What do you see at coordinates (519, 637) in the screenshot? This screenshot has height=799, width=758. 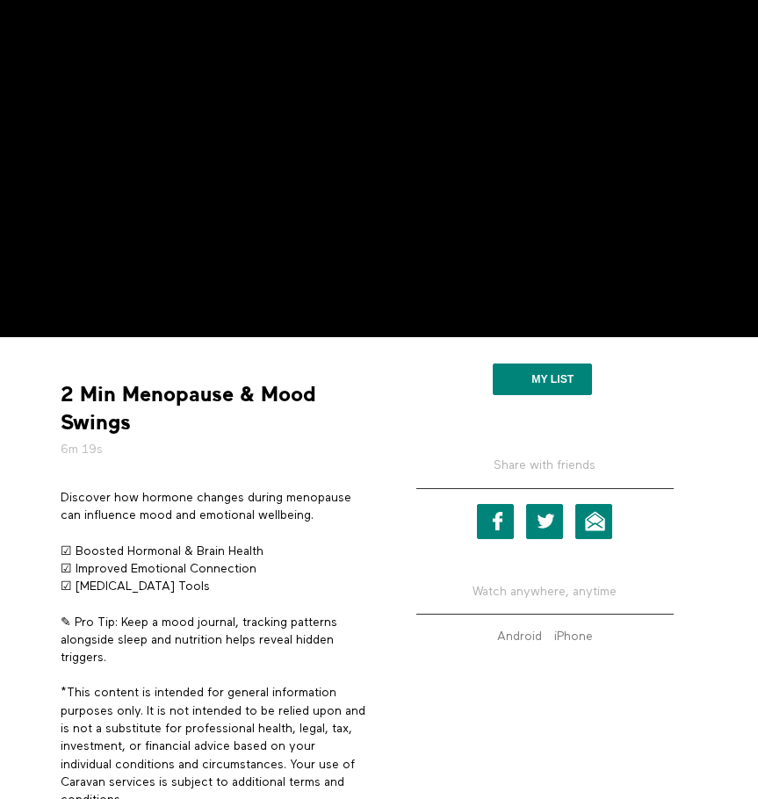 I see `a: Android` at bounding box center [519, 637].